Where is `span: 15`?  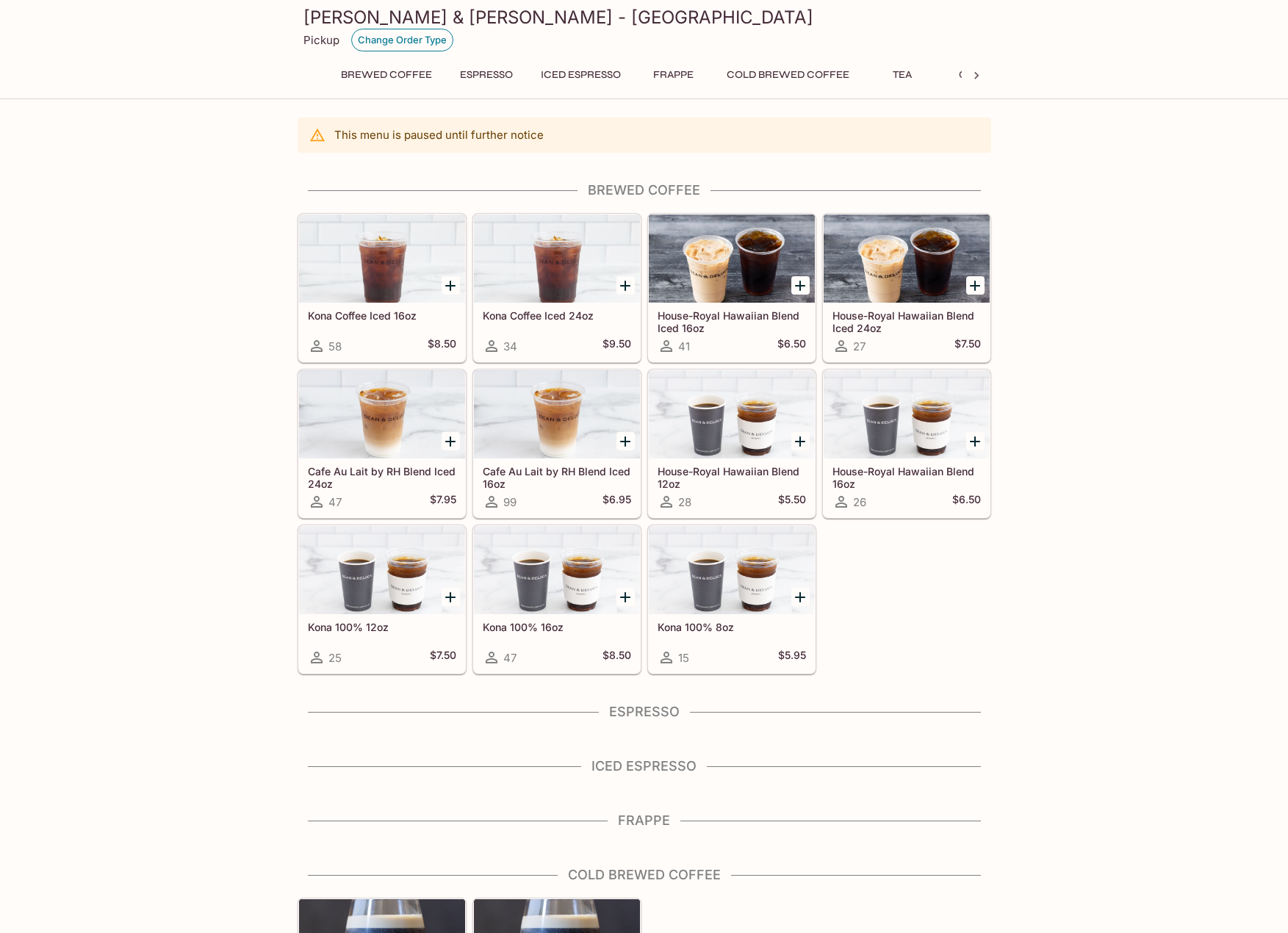 span: 15 is located at coordinates (683, 657).